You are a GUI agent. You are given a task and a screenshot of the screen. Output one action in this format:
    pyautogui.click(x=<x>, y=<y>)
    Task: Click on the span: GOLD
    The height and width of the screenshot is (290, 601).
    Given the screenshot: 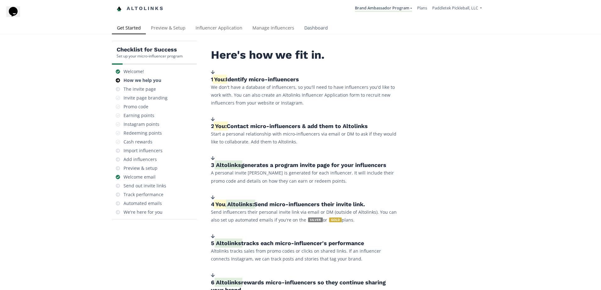 What is the action you would take?
    pyautogui.click(x=335, y=220)
    